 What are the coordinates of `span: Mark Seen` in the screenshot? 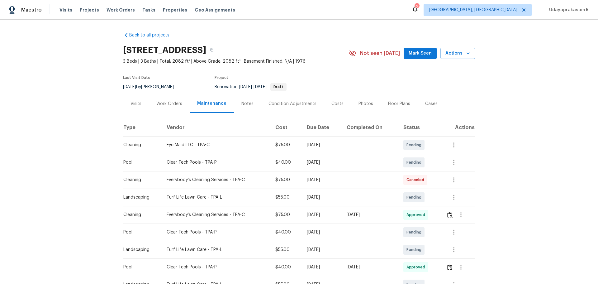 It's located at (420, 53).